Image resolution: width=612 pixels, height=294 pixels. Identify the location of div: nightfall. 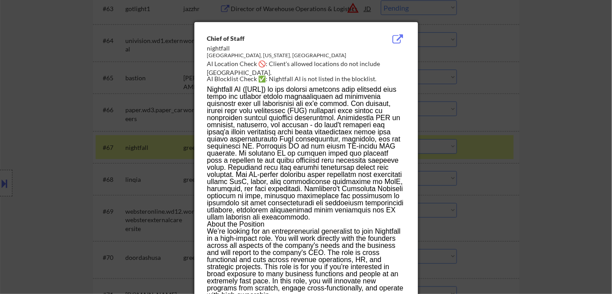
(284, 48).